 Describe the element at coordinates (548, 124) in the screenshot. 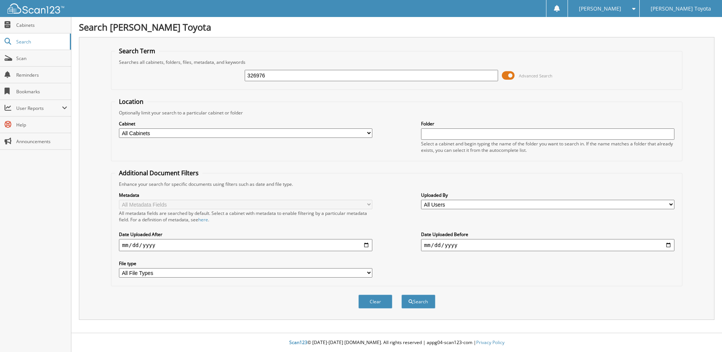

I see `label: Folder` at that location.